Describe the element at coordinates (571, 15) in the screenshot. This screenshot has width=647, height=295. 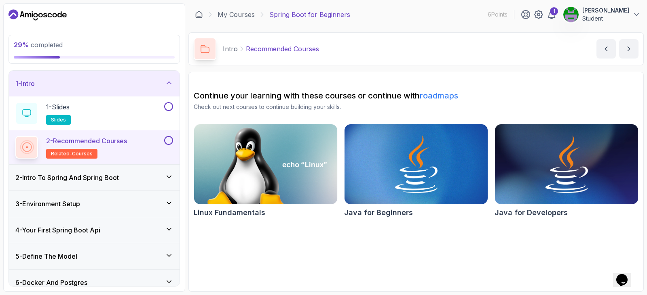
I see `img: user profile image` at that location.